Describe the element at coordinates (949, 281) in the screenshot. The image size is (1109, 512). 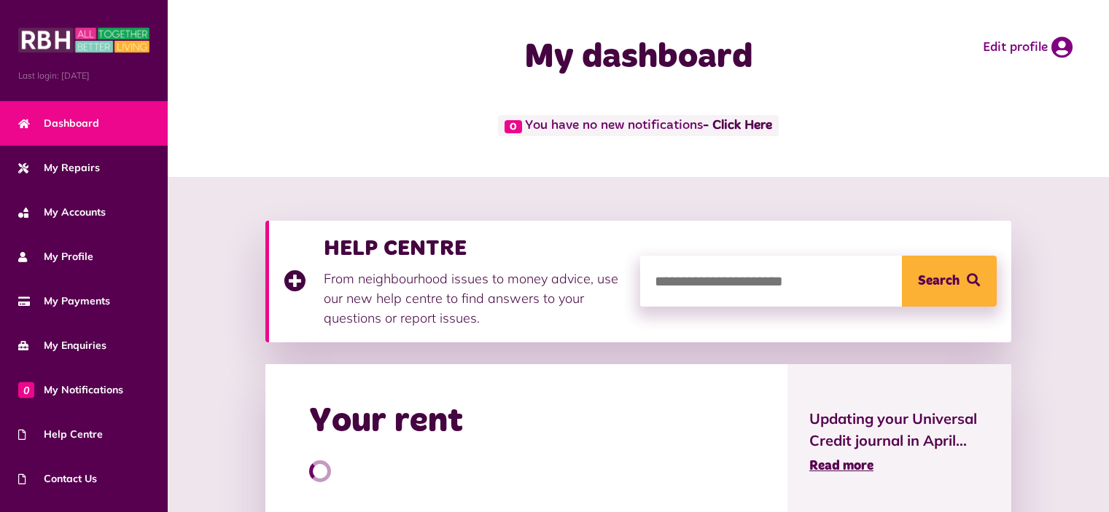
I see `button: Search` at that location.